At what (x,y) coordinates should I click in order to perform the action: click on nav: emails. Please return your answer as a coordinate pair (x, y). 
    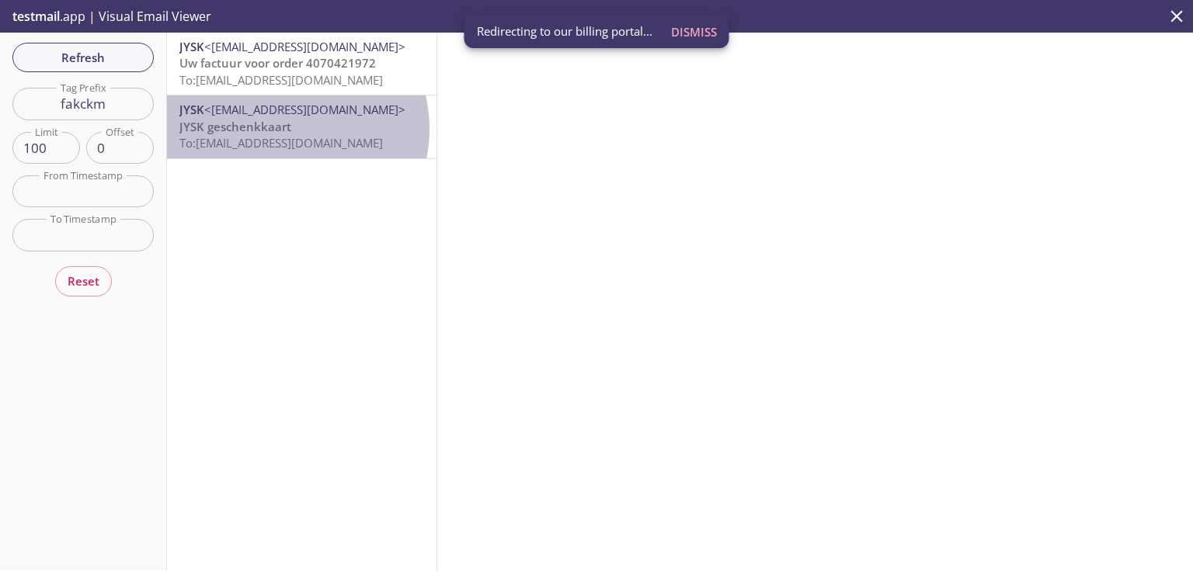
    Looking at the image, I should click on (301, 96).